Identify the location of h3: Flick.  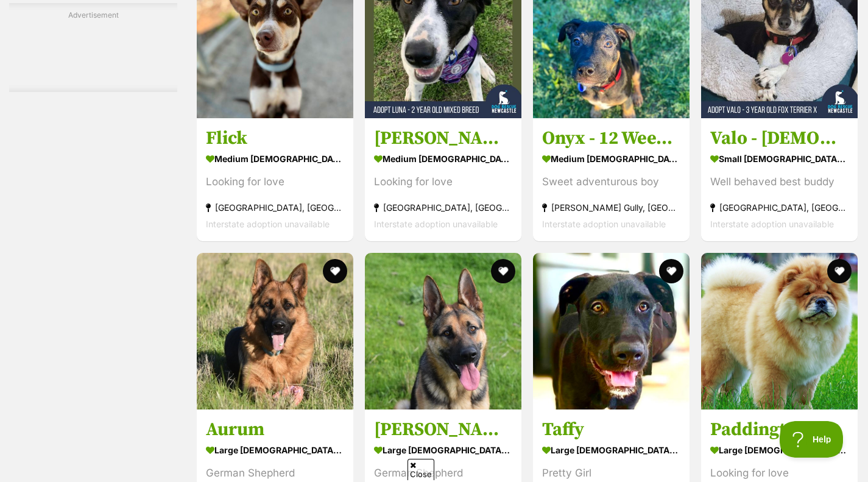
(275, 138).